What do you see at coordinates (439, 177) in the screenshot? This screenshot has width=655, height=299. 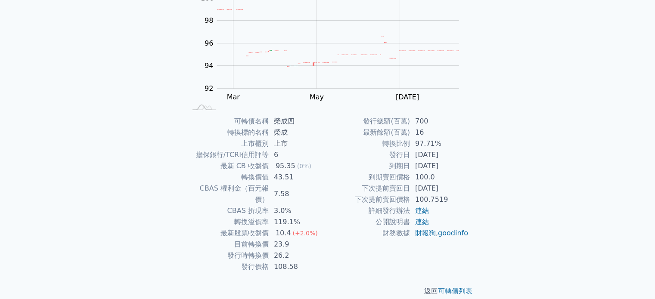 I see `td: 100.0` at bounding box center [439, 177].